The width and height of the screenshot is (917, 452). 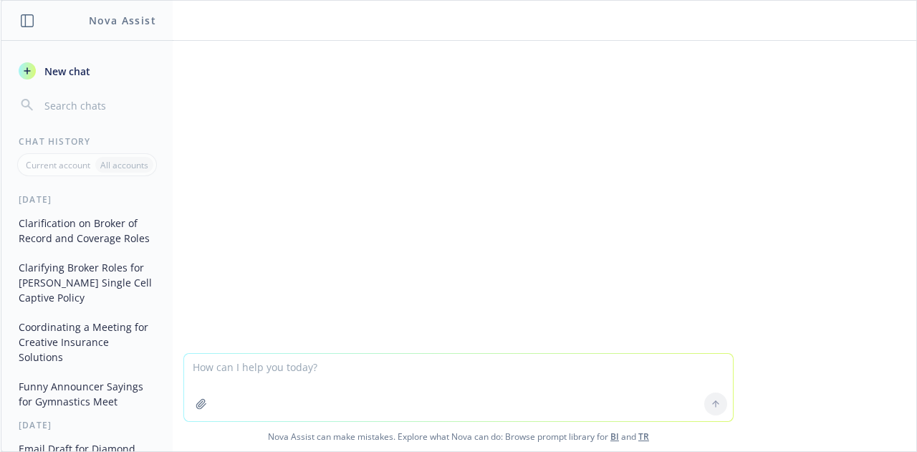 What do you see at coordinates (643, 436) in the screenshot?
I see `a: TR` at bounding box center [643, 436].